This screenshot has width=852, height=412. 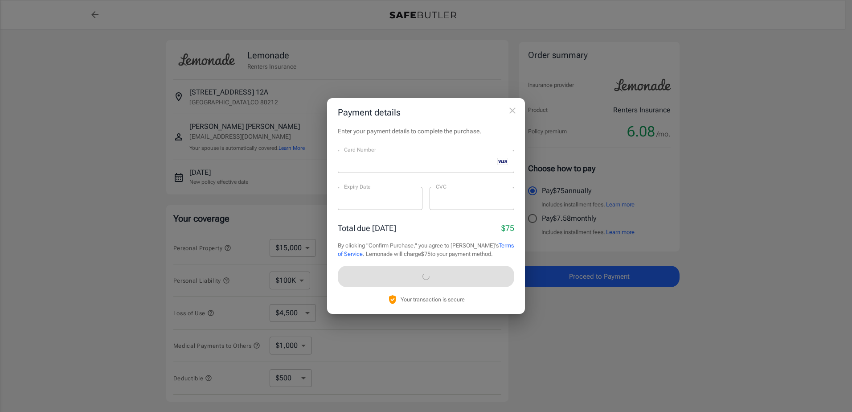 I want to click on p: Your transaction is secure, so click(x=433, y=299).